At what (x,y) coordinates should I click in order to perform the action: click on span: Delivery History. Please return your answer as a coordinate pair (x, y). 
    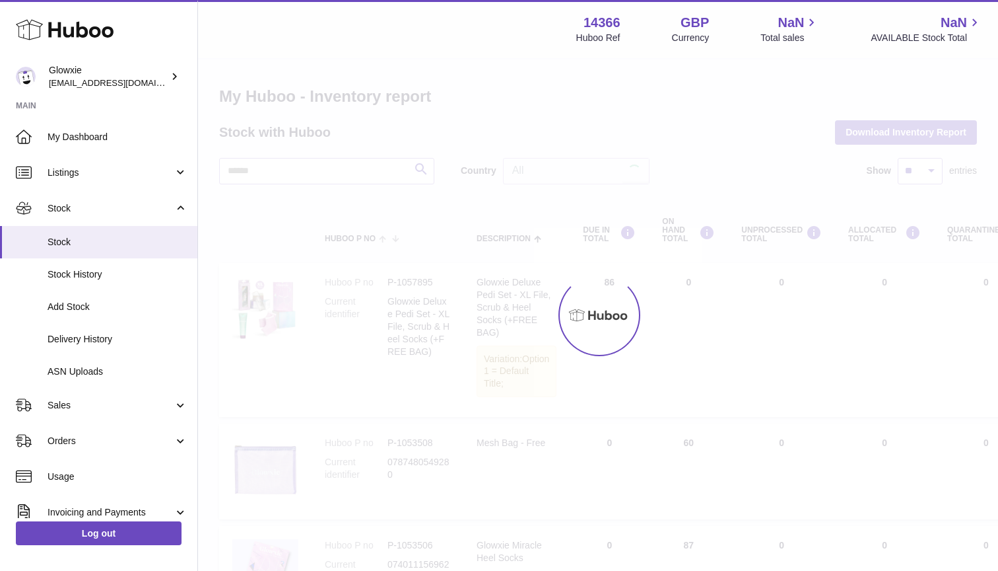
    Looking at the image, I should click on (118, 339).